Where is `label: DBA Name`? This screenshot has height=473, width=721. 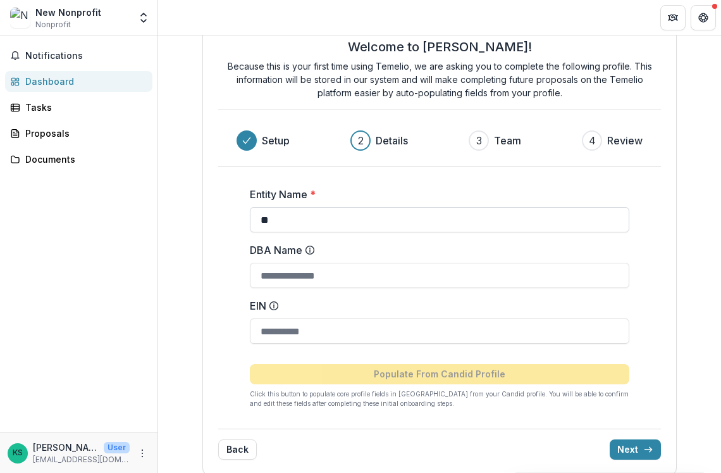 label: DBA Name is located at coordinates (436, 250).